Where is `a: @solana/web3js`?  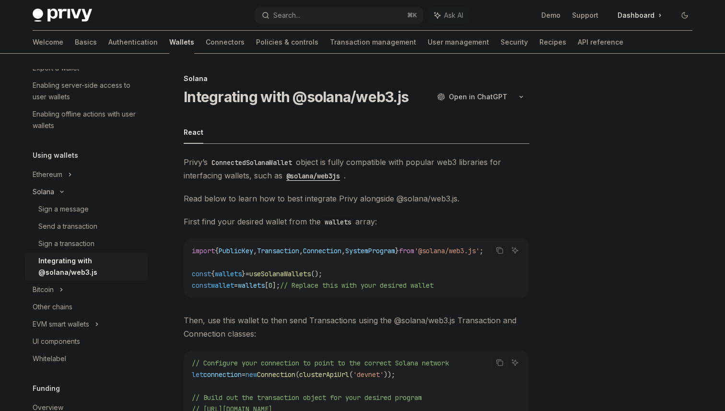
a: @solana/web3js is located at coordinates (313, 175).